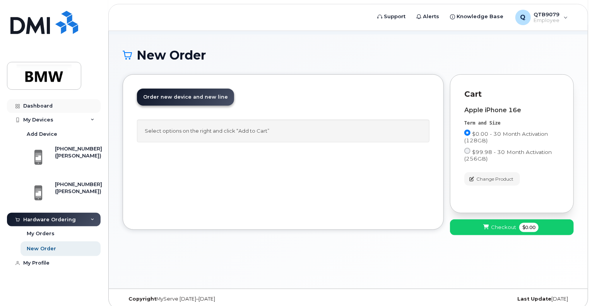 The width and height of the screenshot is (592, 306). I want to click on div: Term and Size, so click(512, 123).